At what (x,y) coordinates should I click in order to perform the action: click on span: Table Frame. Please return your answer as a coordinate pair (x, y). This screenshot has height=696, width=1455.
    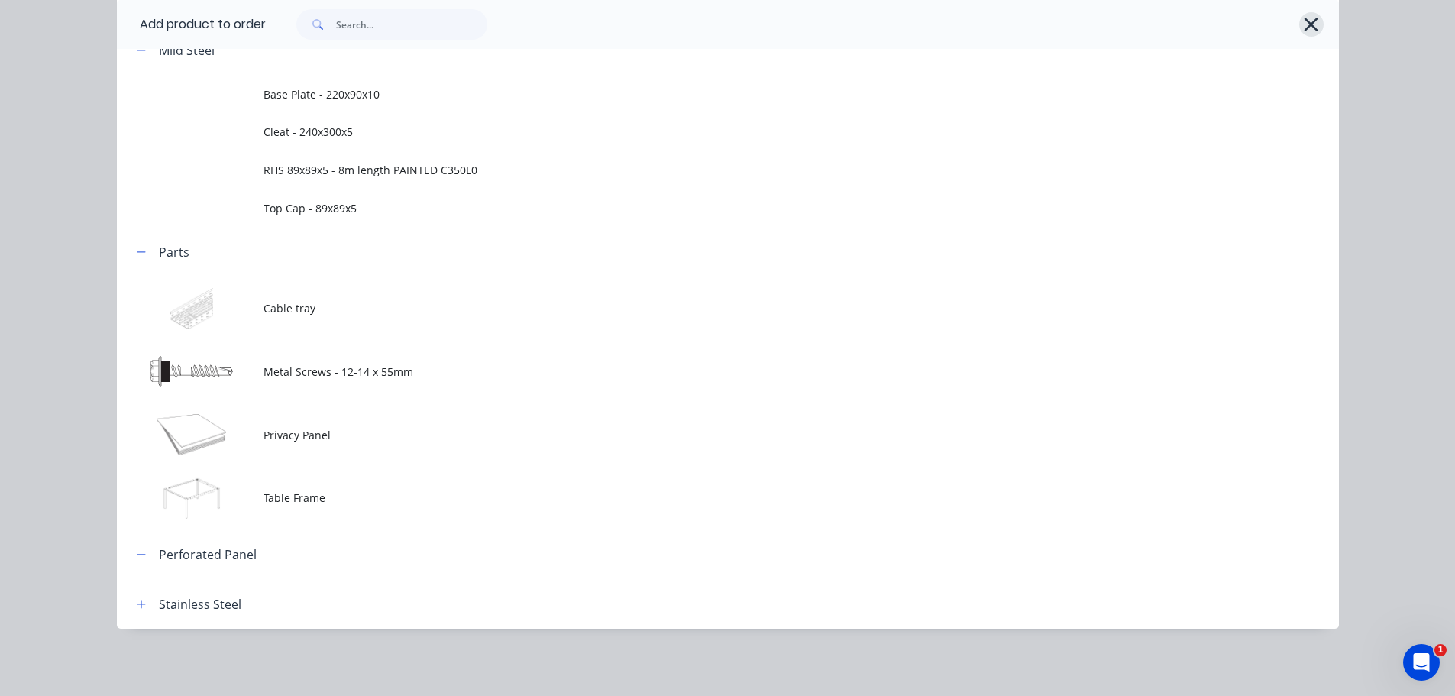
    Looking at the image, I should click on (693, 497).